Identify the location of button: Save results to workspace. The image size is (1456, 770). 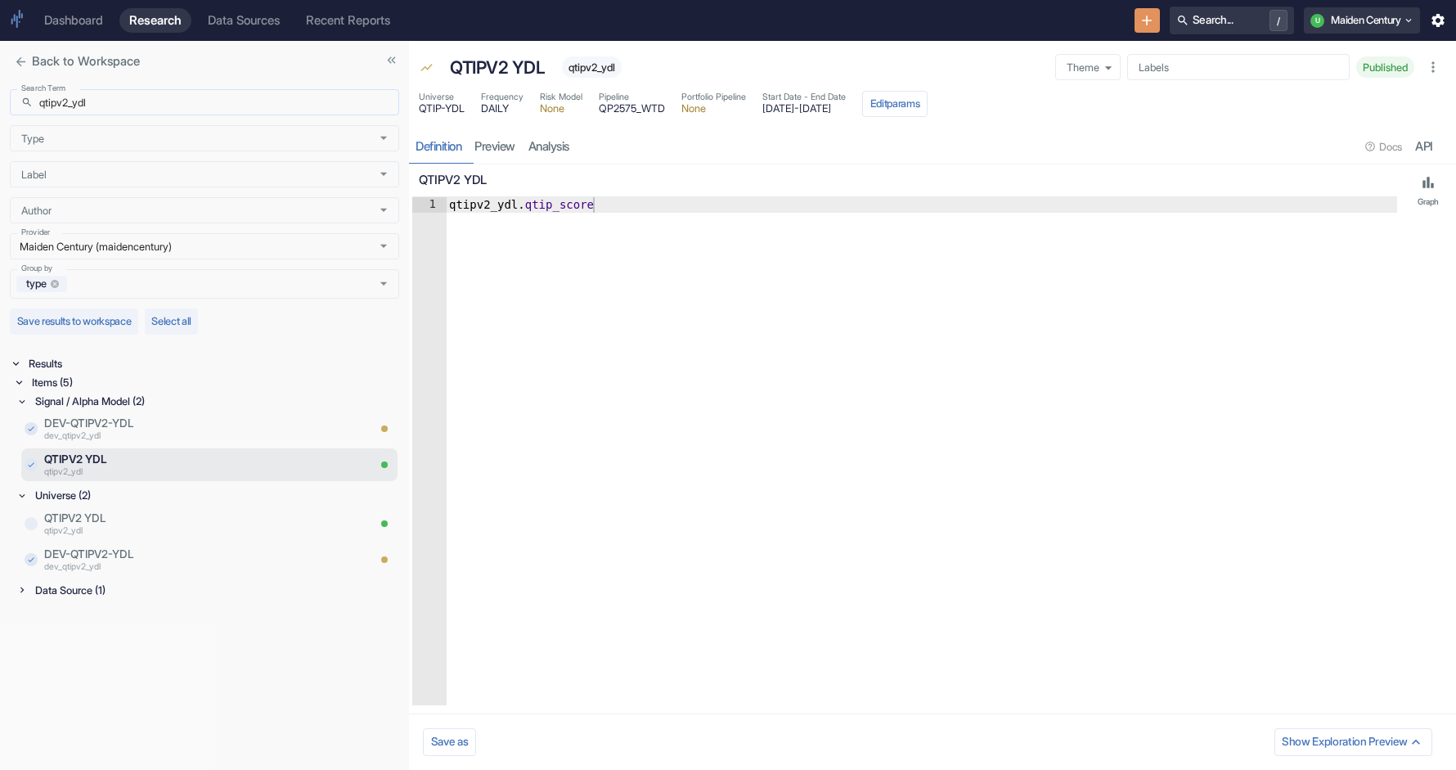
(74, 321).